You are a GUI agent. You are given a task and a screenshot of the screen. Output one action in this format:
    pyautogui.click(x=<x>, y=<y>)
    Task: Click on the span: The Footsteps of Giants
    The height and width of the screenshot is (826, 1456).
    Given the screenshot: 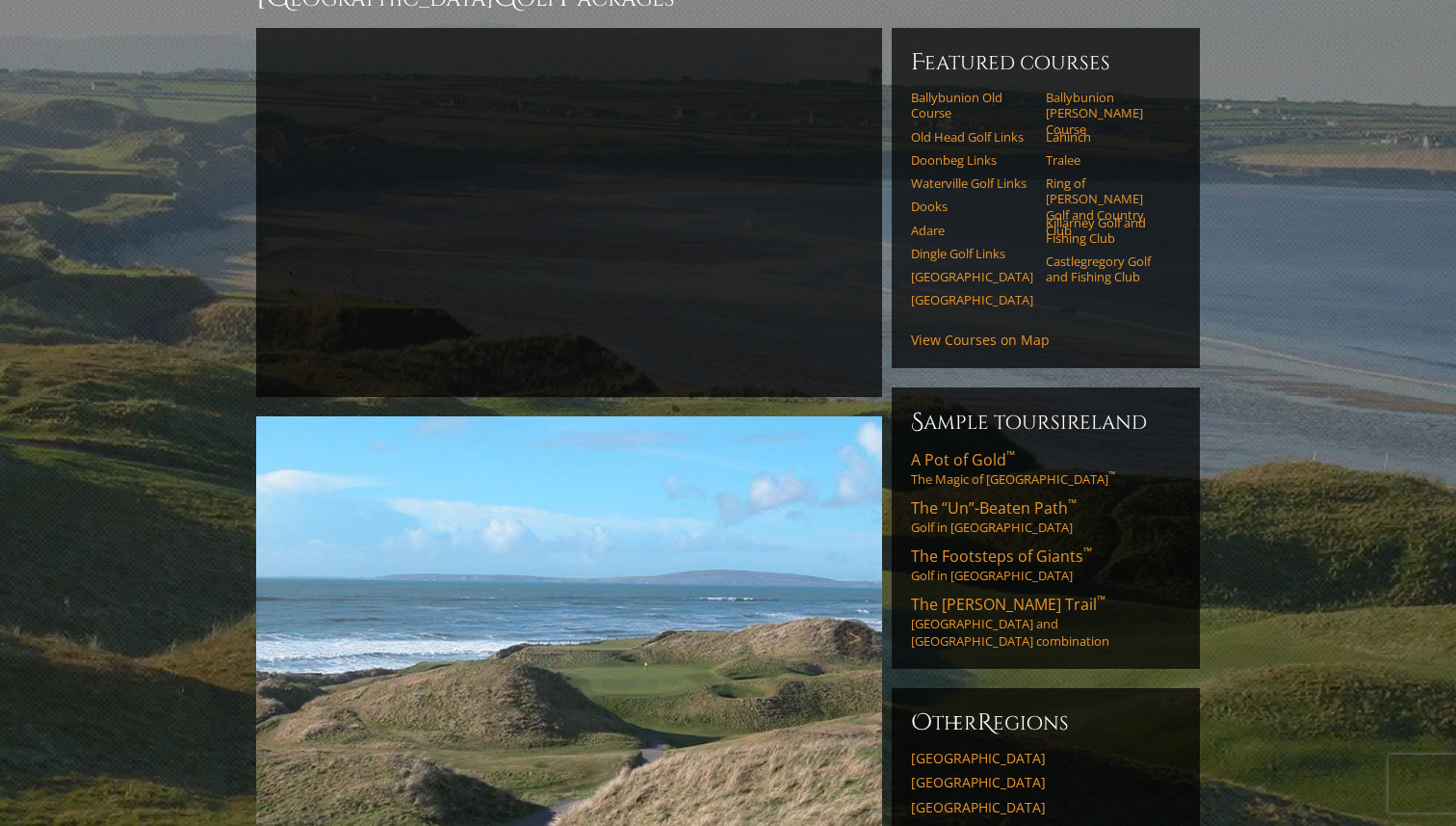 What is the action you would take?
    pyautogui.click(x=1002, y=556)
    